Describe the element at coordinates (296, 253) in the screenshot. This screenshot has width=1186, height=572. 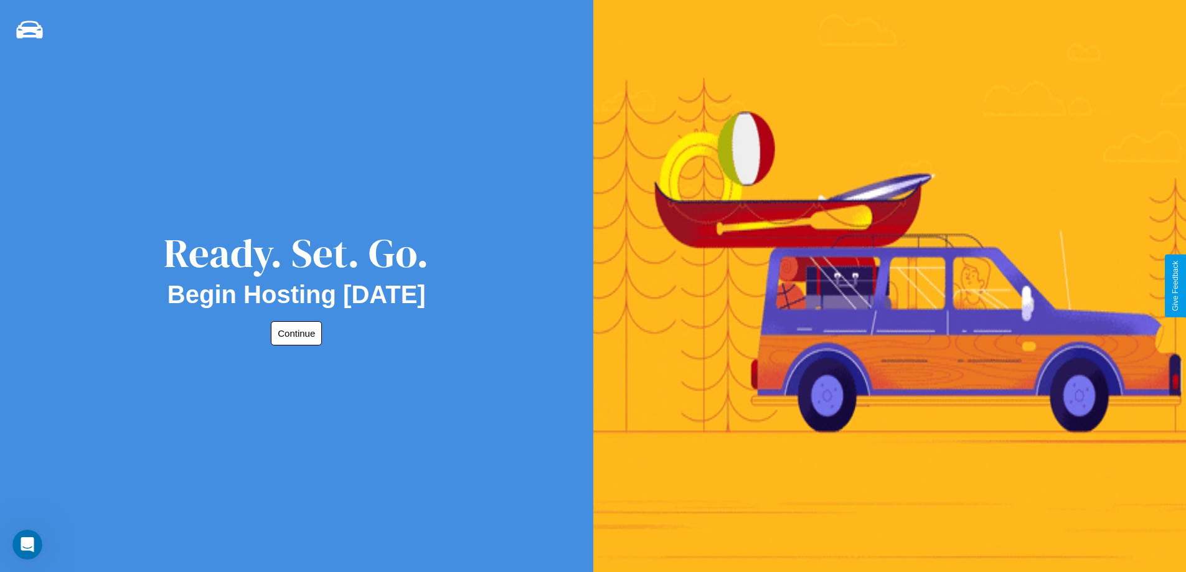
I see `div: Ready. Set. Go.` at that location.